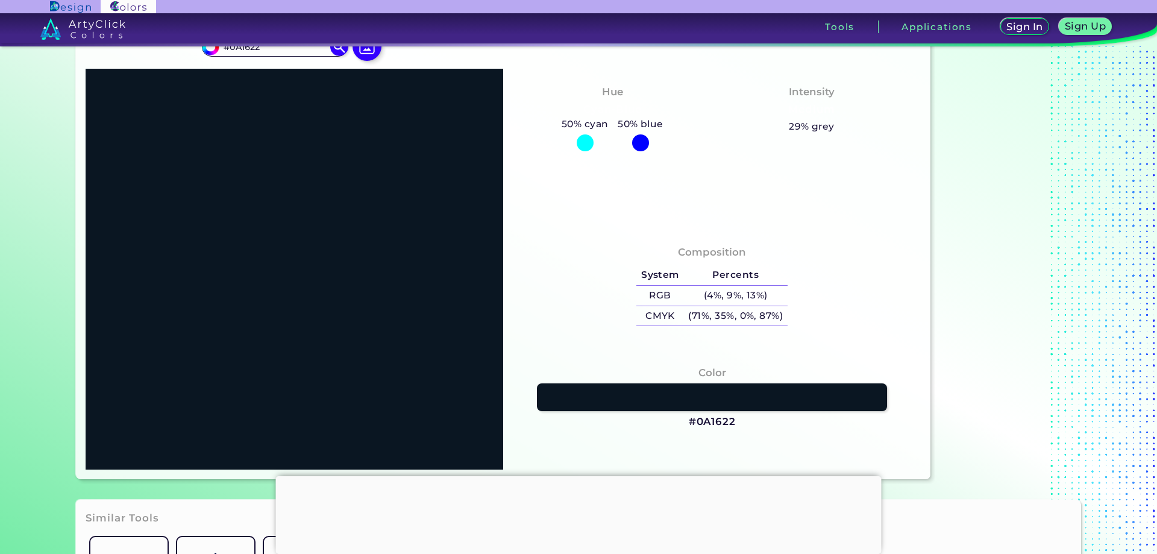 This screenshot has height=554, width=1157. I want to click on h4: Intensity, so click(811, 92).